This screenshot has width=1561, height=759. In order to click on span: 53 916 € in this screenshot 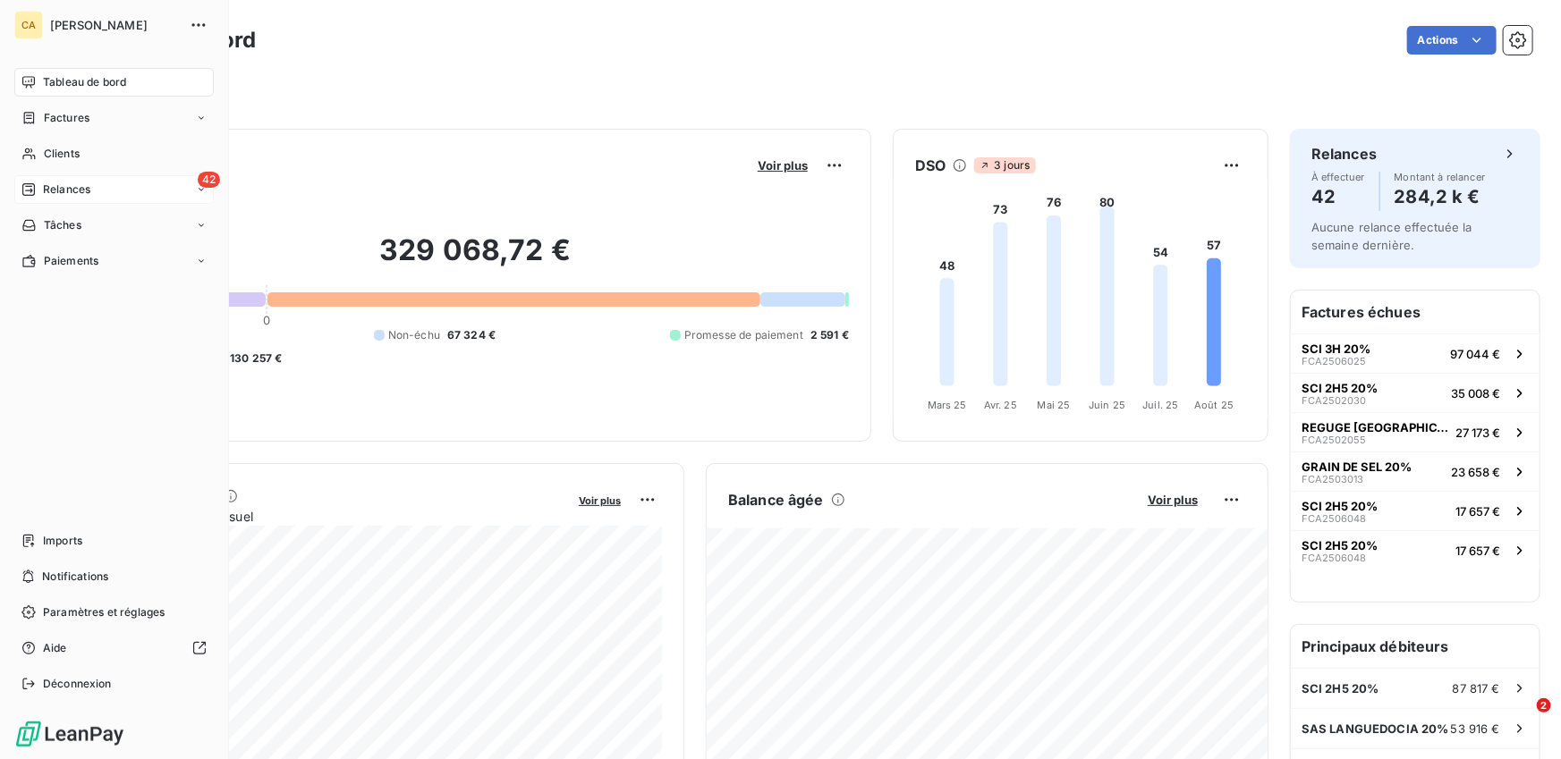, I will do `click(1475, 729)`.